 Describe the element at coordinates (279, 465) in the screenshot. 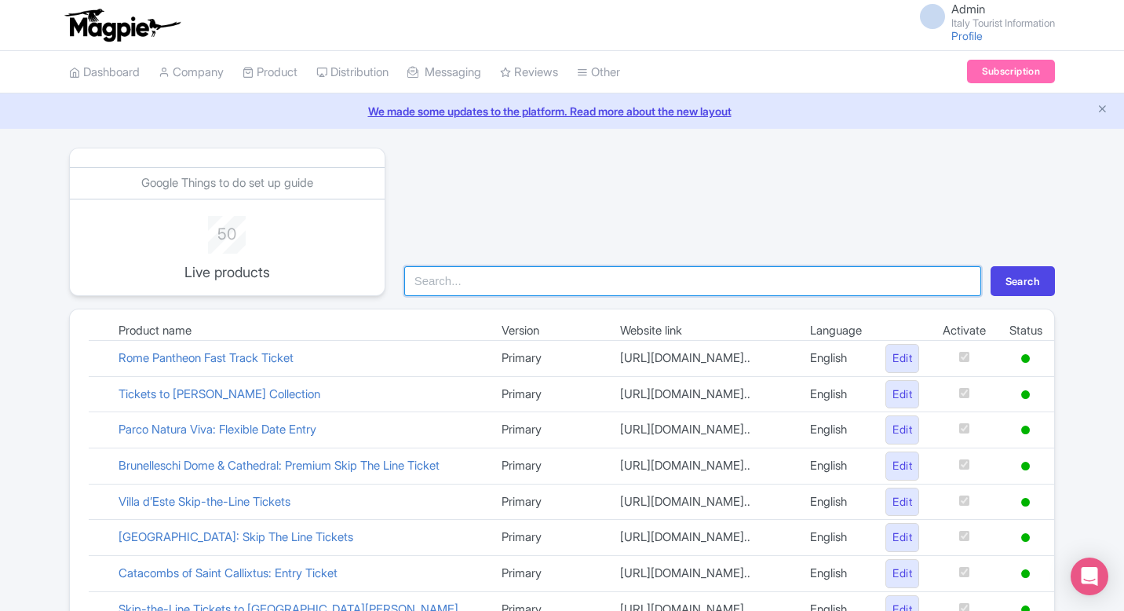

I see `a: Brunelleschi Dome & Cathedral: Premium Skip The Line Ticket` at that location.